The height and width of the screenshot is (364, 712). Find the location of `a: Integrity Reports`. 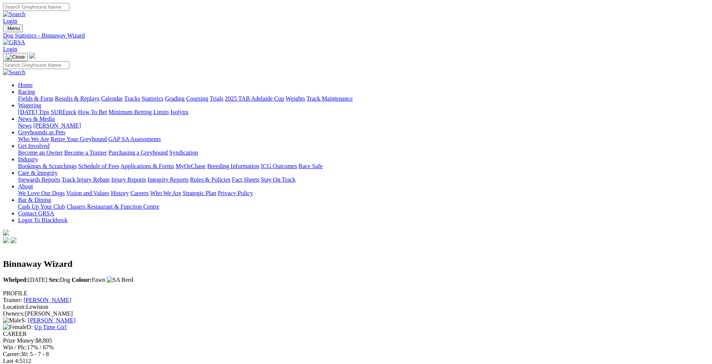

a: Integrity Reports is located at coordinates (168, 179).